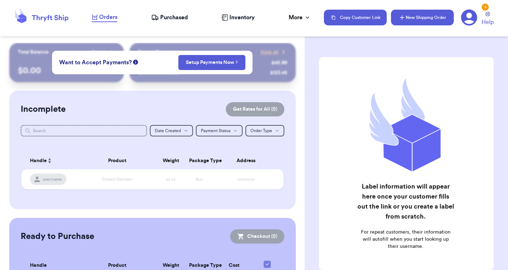 The image size is (508, 270). What do you see at coordinates (486, 7) in the screenshot?
I see `div: 3` at bounding box center [486, 7].